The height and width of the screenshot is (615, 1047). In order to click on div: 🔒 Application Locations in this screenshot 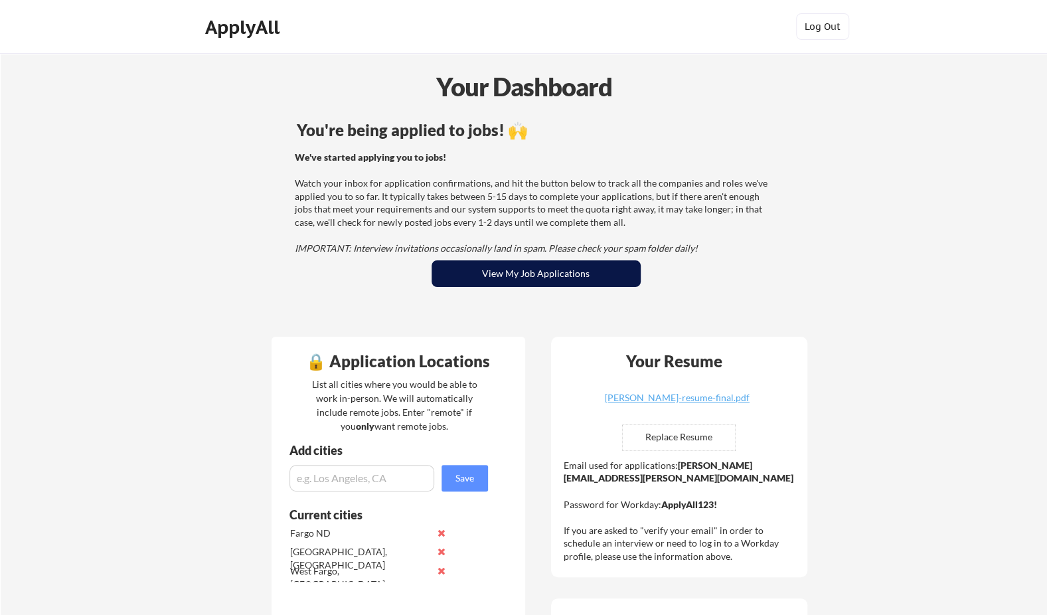, I will do `click(398, 361)`.